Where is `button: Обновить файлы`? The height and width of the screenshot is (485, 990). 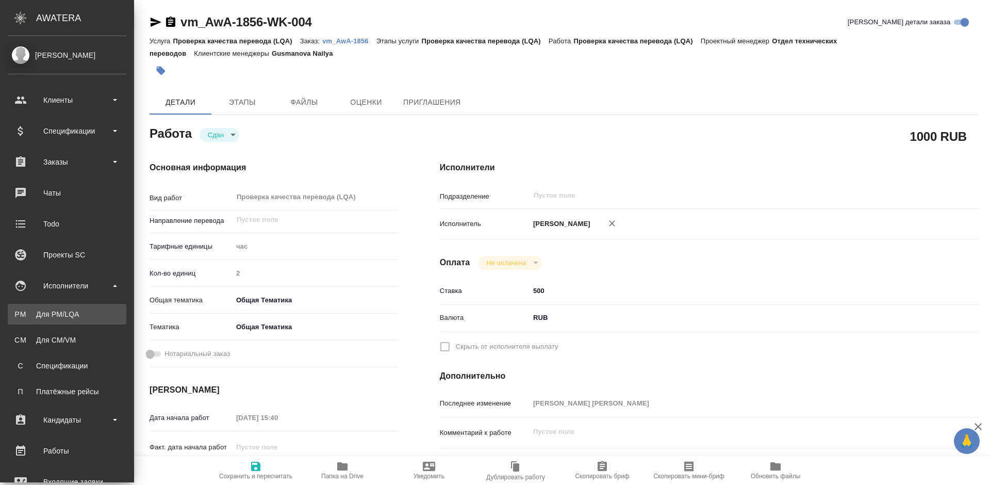
button: Обновить файлы is located at coordinates (776, 470).